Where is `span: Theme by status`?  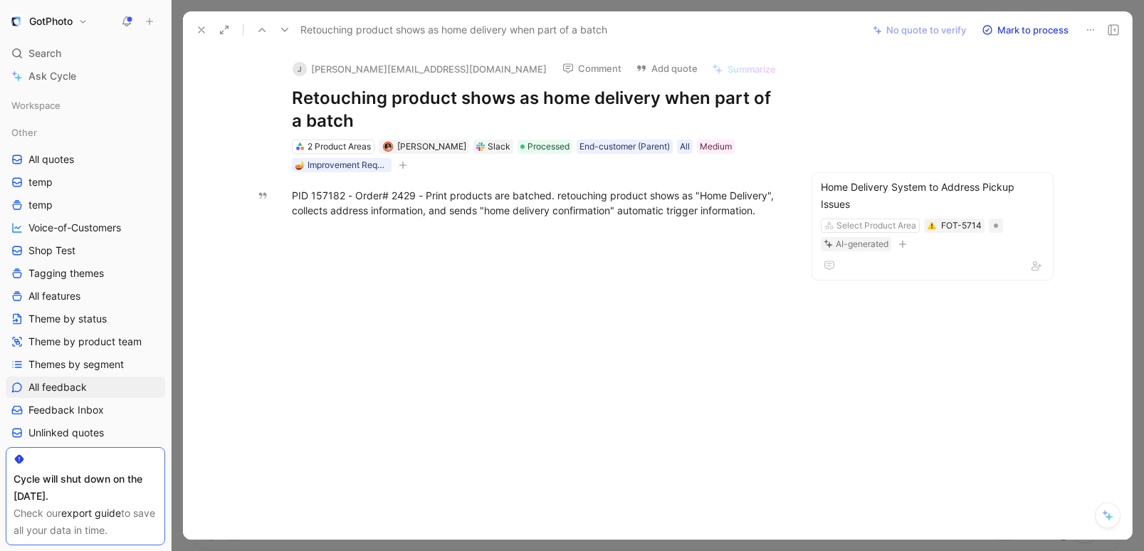
span: Theme by status is located at coordinates (68, 319).